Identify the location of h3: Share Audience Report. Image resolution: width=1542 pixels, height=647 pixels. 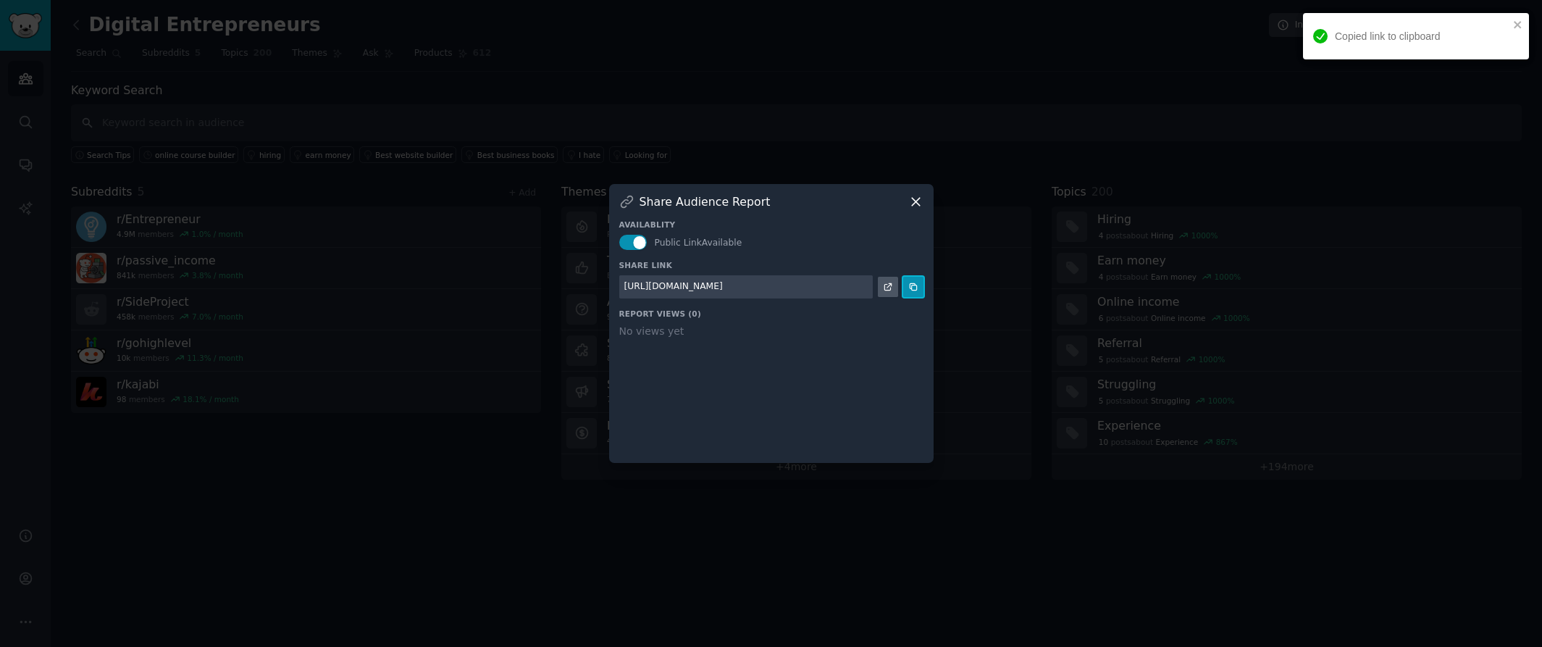
(705, 201).